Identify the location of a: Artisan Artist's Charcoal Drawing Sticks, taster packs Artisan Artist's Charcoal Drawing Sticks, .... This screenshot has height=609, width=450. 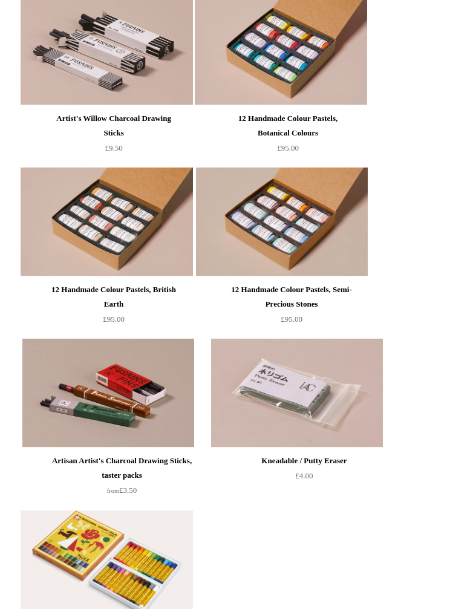
(133, 393).